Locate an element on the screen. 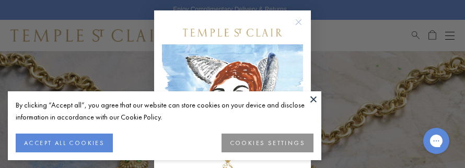 The width and height of the screenshot is (465, 168). button: Close dialog is located at coordinates (304, 27).